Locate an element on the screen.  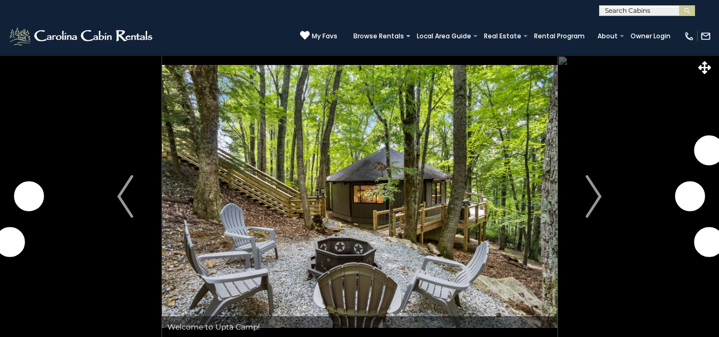
span: My Favs is located at coordinates (325, 36).